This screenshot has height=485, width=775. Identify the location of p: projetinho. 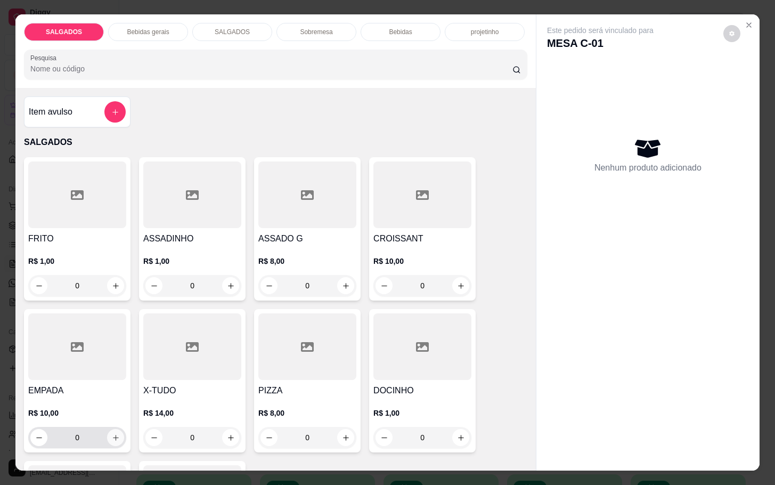
(485, 32).